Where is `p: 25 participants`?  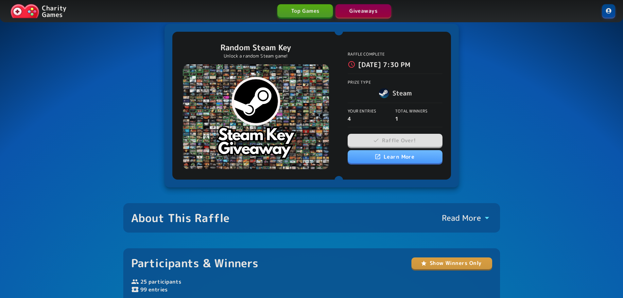 p: 25 participants is located at coordinates (312, 281).